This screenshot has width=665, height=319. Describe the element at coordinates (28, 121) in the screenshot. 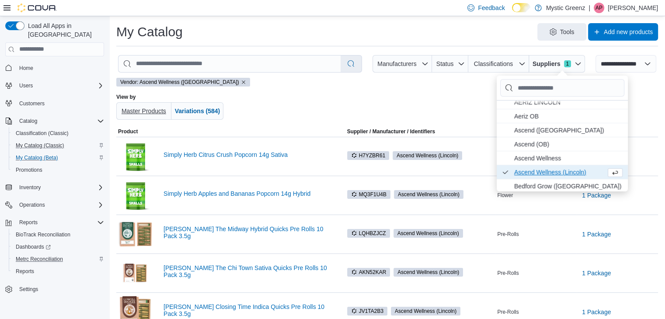

I see `span: Catalog` at that location.